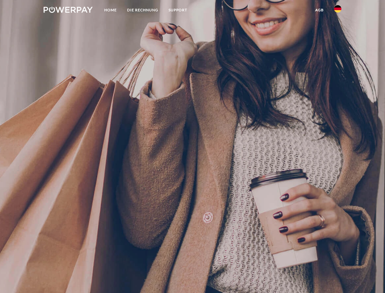  I want to click on a: Home, so click(110, 10).